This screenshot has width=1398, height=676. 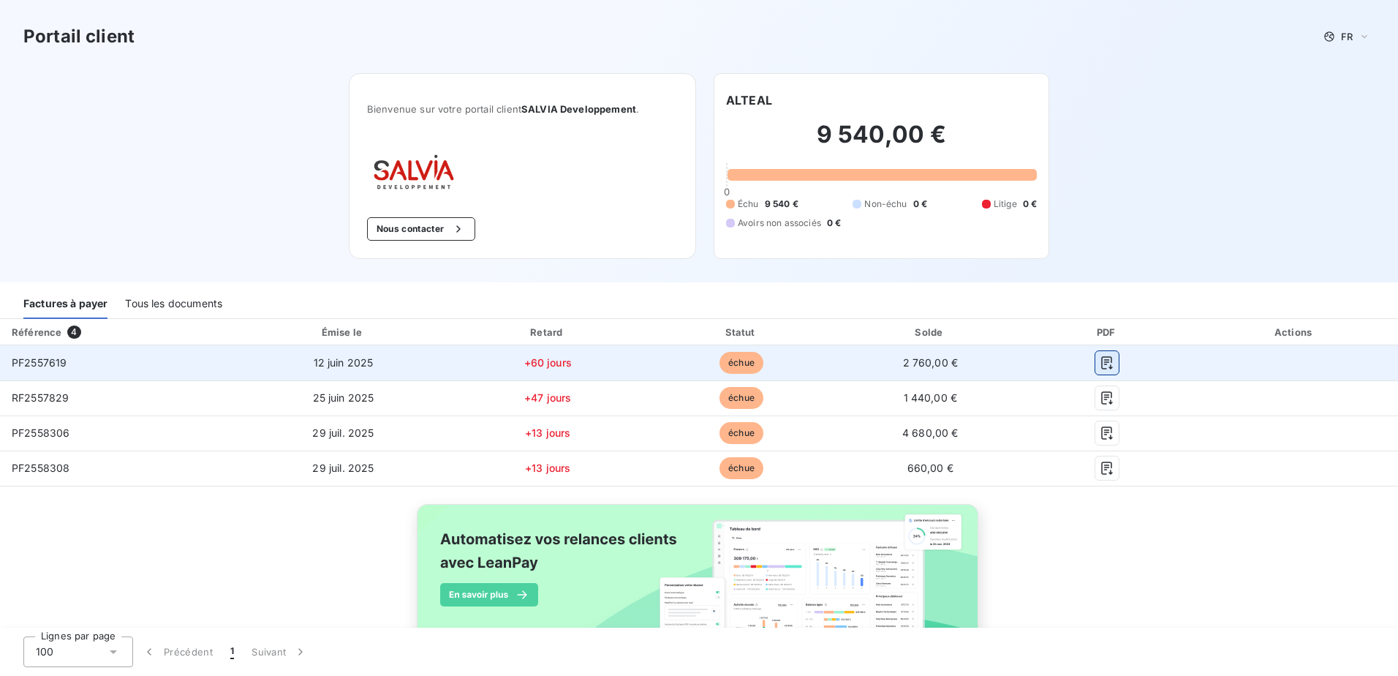 What do you see at coordinates (1107, 332) in the screenshot?
I see `div: PDF` at bounding box center [1107, 332].